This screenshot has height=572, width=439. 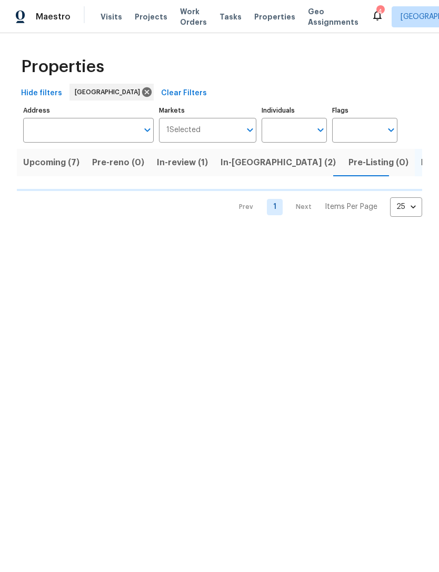 I want to click on span: Geo Assignments, so click(x=333, y=17).